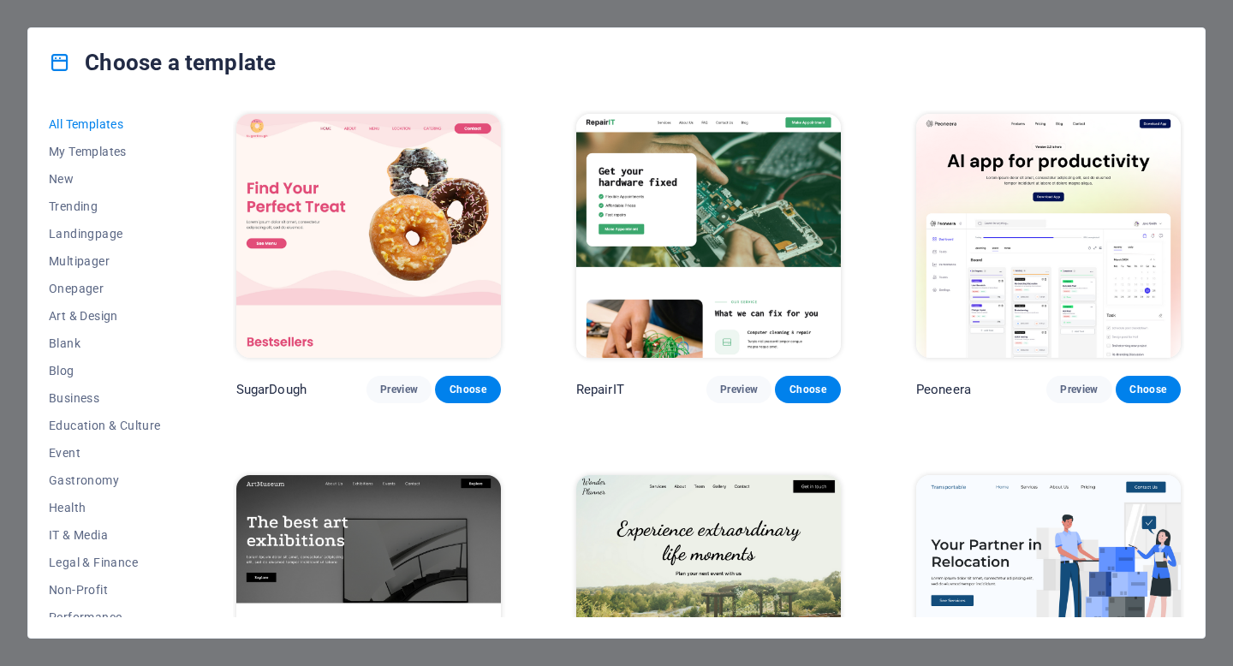 Image resolution: width=1233 pixels, height=666 pixels. Describe the element at coordinates (1048, 235) in the screenshot. I see `img: Peoneera` at that location.